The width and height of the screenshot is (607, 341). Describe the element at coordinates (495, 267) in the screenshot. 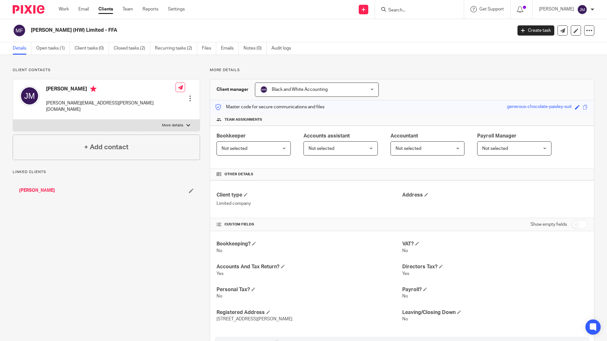

I see `h4: Directors Tax?` at that location.